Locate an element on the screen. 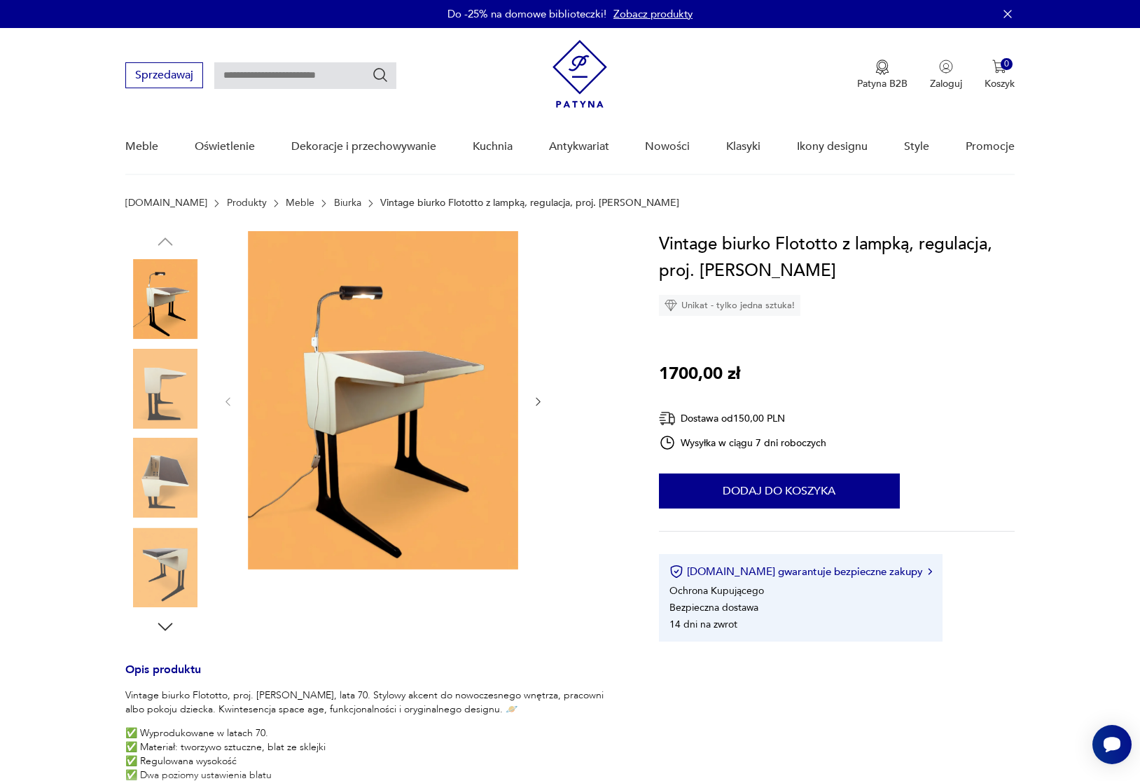 The width and height of the screenshot is (1140, 781). img: Ikona koszyka is located at coordinates (999, 67).